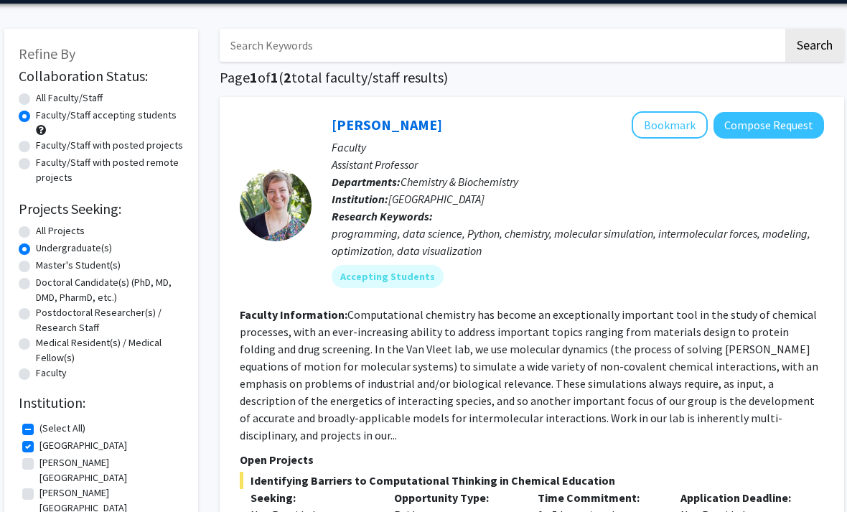  What do you see at coordinates (742, 498) in the screenshot?
I see `p: Application Deadline:` at bounding box center [742, 498].